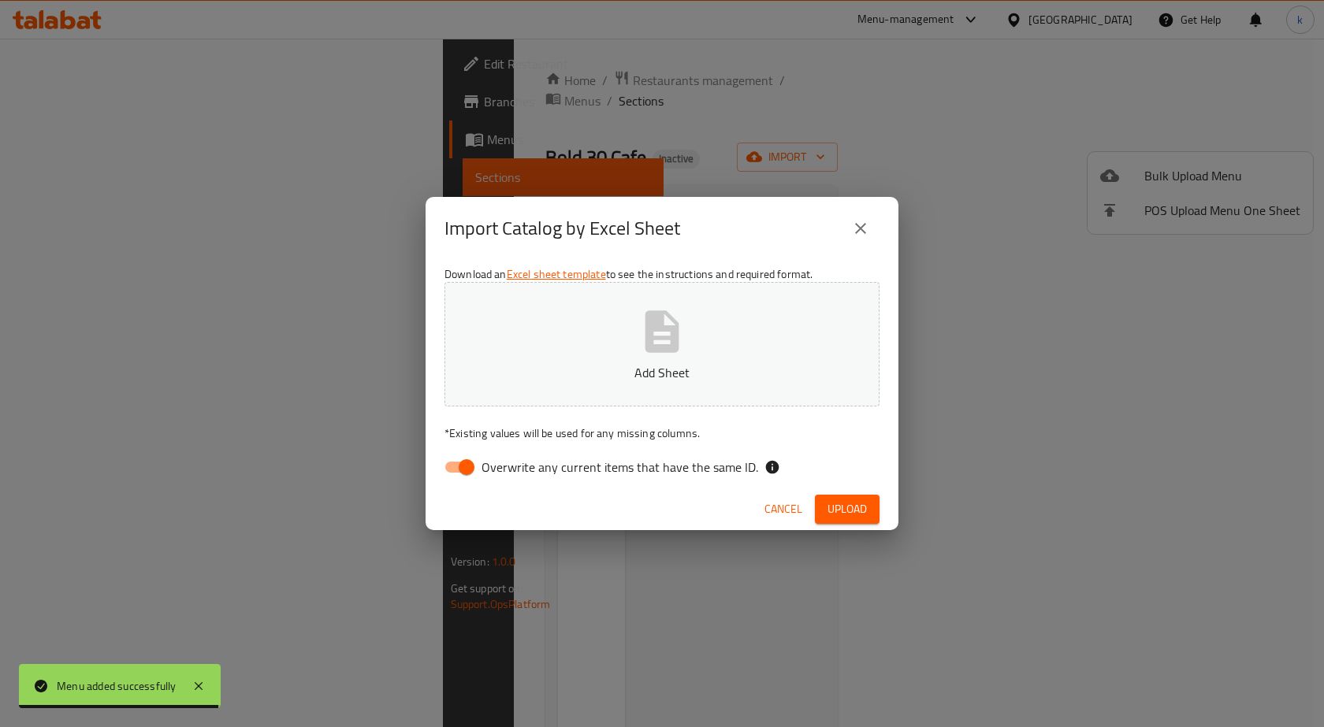  I want to click on button: Upload, so click(847, 509).